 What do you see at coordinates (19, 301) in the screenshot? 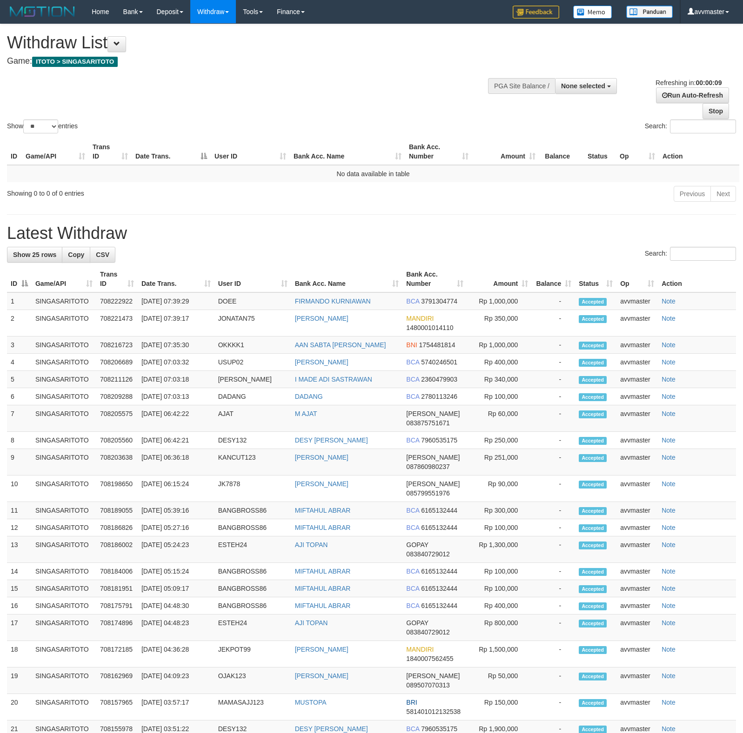
I see `td: 1` at bounding box center [19, 301].